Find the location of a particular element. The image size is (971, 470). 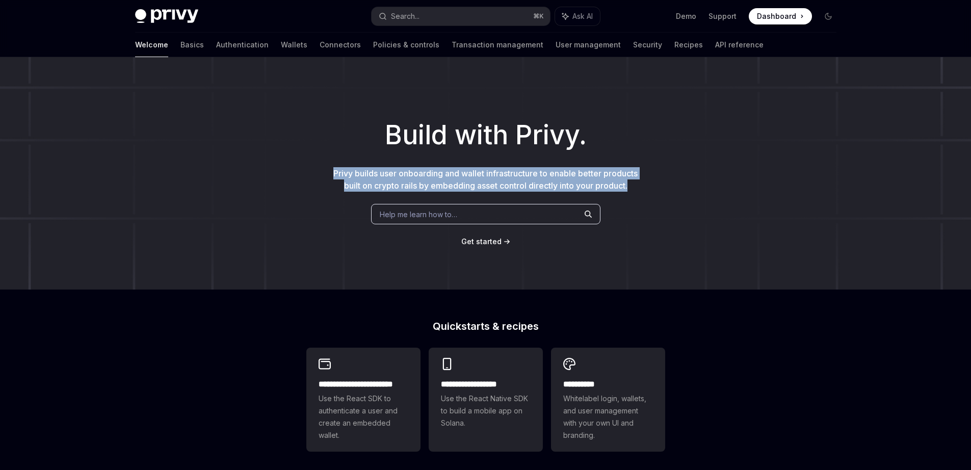

a: Policies & controls is located at coordinates (406, 45).